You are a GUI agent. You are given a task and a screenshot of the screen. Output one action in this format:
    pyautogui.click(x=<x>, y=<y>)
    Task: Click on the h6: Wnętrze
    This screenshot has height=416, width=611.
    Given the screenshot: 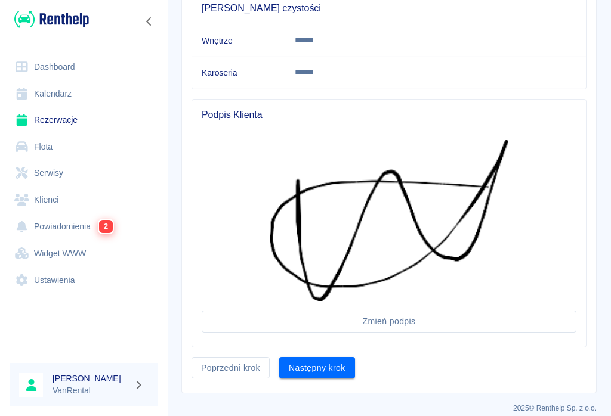 What is the action you would take?
    pyautogui.click(x=239, y=41)
    